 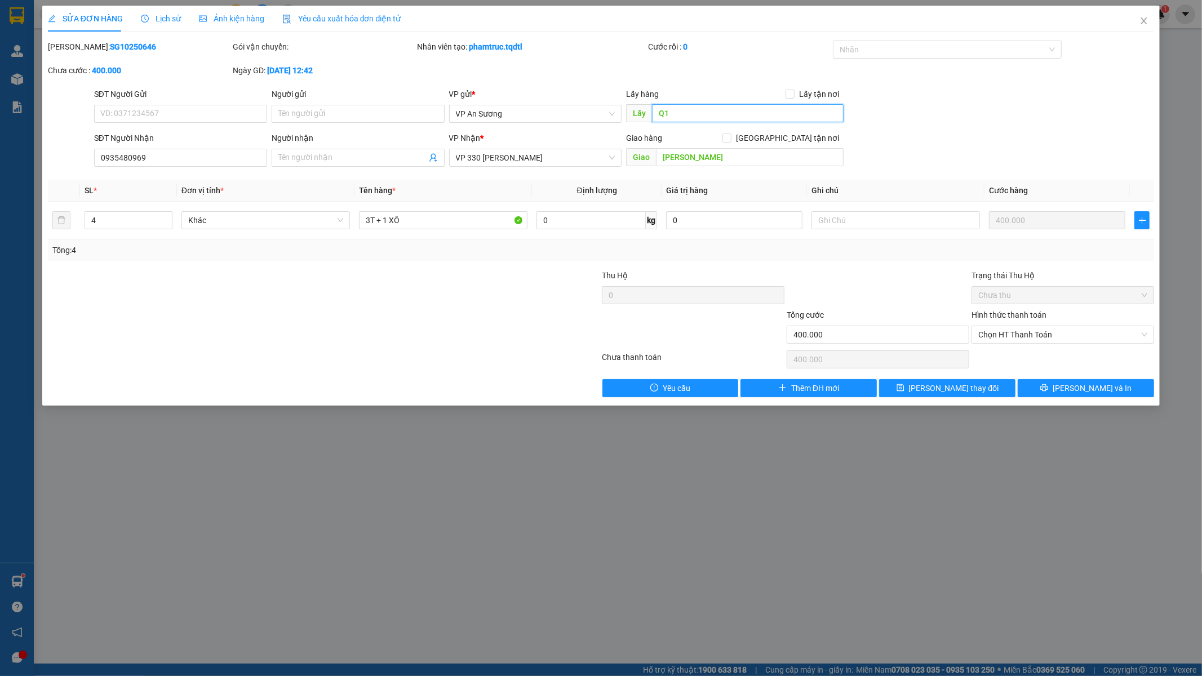 What do you see at coordinates (651, 220) in the screenshot?
I see `span: kg` at bounding box center [651, 220].